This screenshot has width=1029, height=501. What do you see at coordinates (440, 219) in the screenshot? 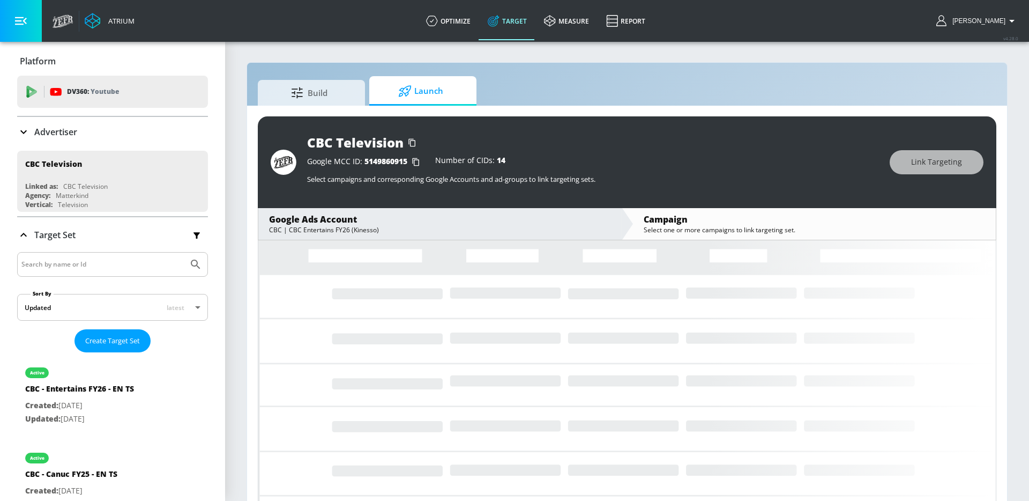
I see `div: Google Ads Account` at bounding box center [440, 219].